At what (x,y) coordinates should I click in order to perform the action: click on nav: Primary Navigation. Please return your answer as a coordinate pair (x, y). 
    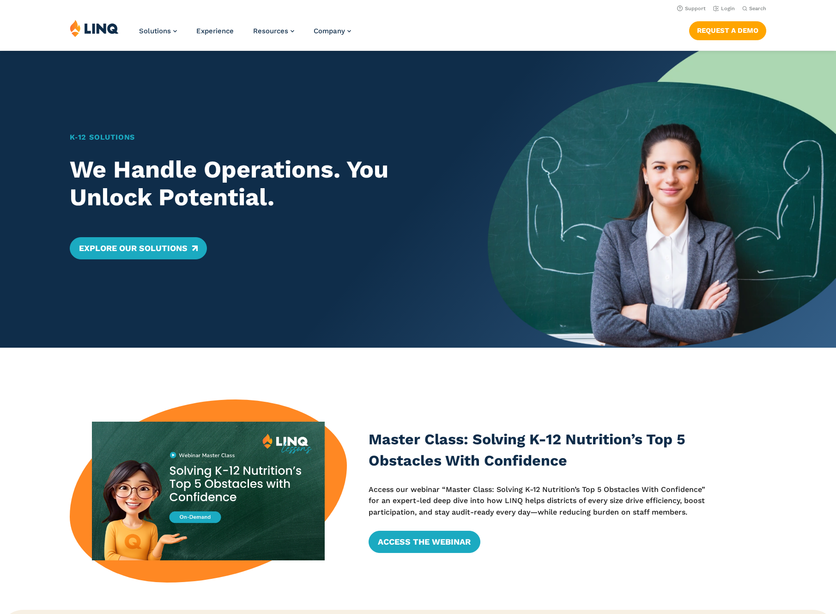
    Looking at the image, I should click on (245, 35).